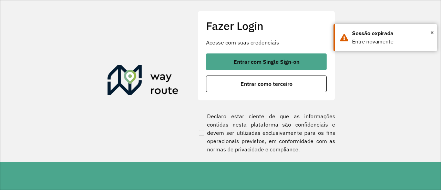  What do you see at coordinates (391, 42) in the screenshot?
I see `div: Entre novamente` at bounding box center [391, 42].